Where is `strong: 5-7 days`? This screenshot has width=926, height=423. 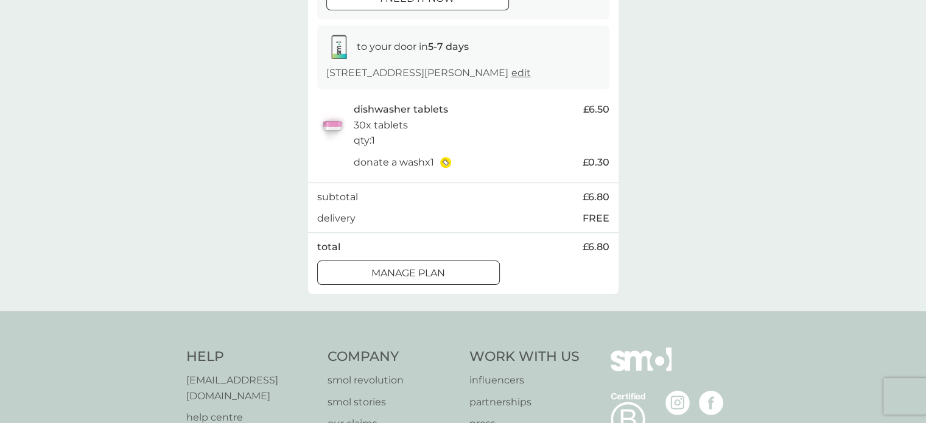 strong: 5-7 days is located at coordinates (448, 46).